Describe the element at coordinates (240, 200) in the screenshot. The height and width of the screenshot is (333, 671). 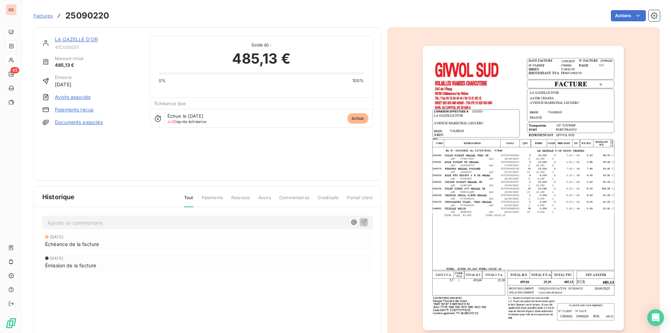
I see `span: Relances` at that location.